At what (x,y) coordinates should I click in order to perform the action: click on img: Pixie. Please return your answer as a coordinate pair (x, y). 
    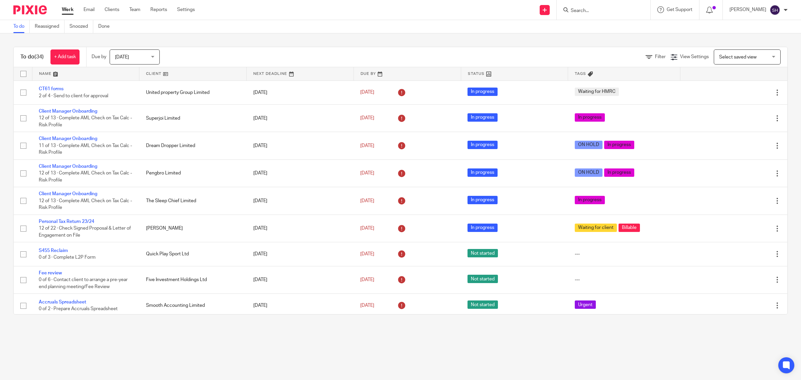
    Looking at the image, I should click on (30, 10).